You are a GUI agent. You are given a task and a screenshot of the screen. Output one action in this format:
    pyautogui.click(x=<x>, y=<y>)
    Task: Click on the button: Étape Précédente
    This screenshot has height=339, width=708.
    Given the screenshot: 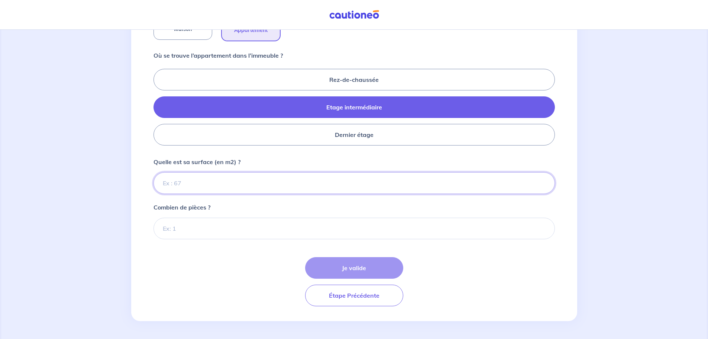 What is the action you would take?
    pyautogui.click(x=354, y=295)
    